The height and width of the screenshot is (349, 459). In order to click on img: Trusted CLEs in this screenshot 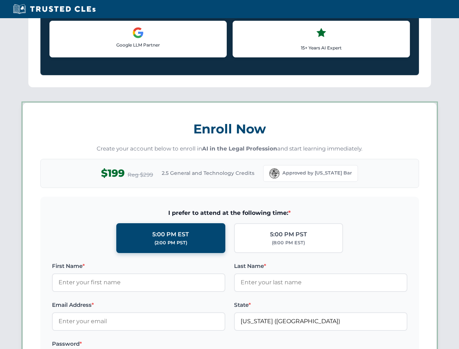, I will do `click(54, 9)`.